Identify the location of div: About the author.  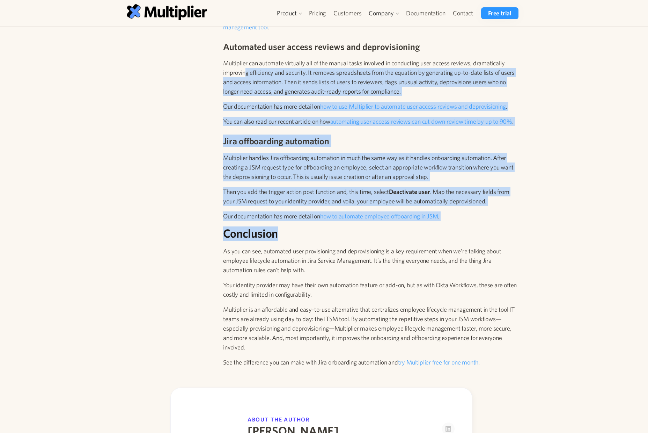
(293, 419).